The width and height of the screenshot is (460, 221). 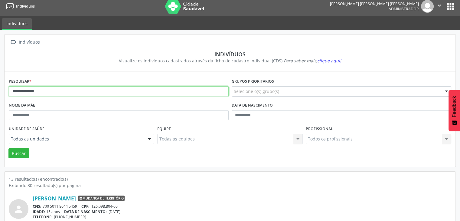 I want to click on div: 15 anos, so click(x=242, y=211).